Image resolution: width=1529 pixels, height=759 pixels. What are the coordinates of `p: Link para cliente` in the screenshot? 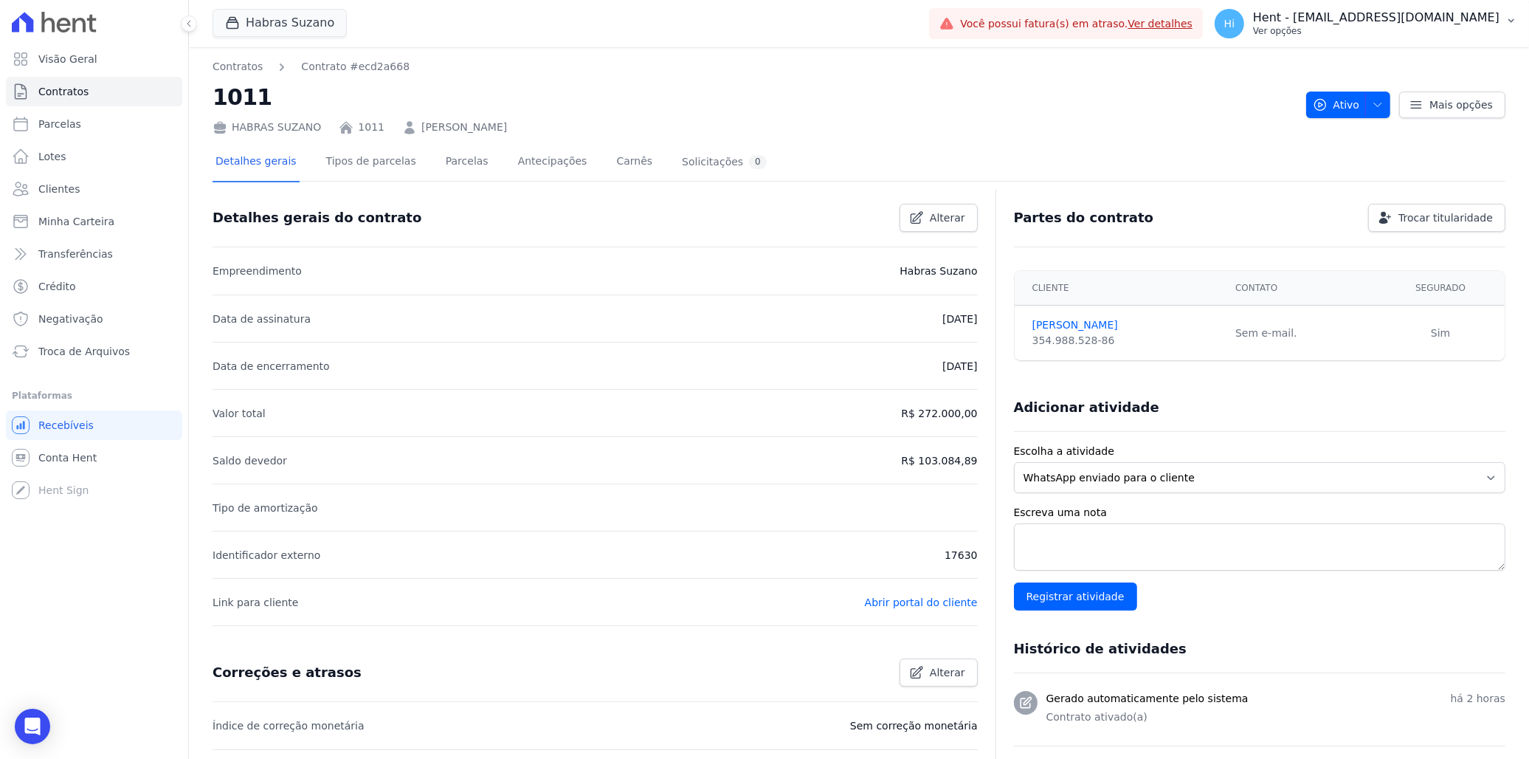 It's located at (255, 602).